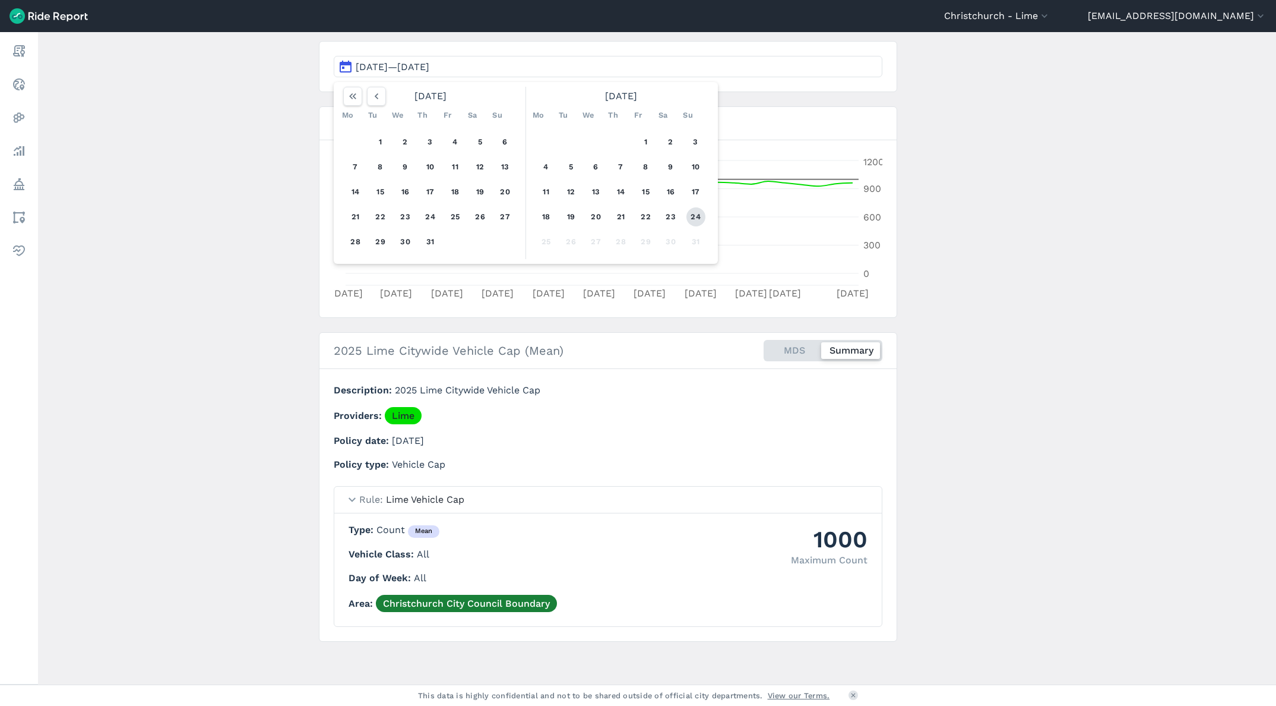  I want to click on tspan: 300, so click(872, 245).